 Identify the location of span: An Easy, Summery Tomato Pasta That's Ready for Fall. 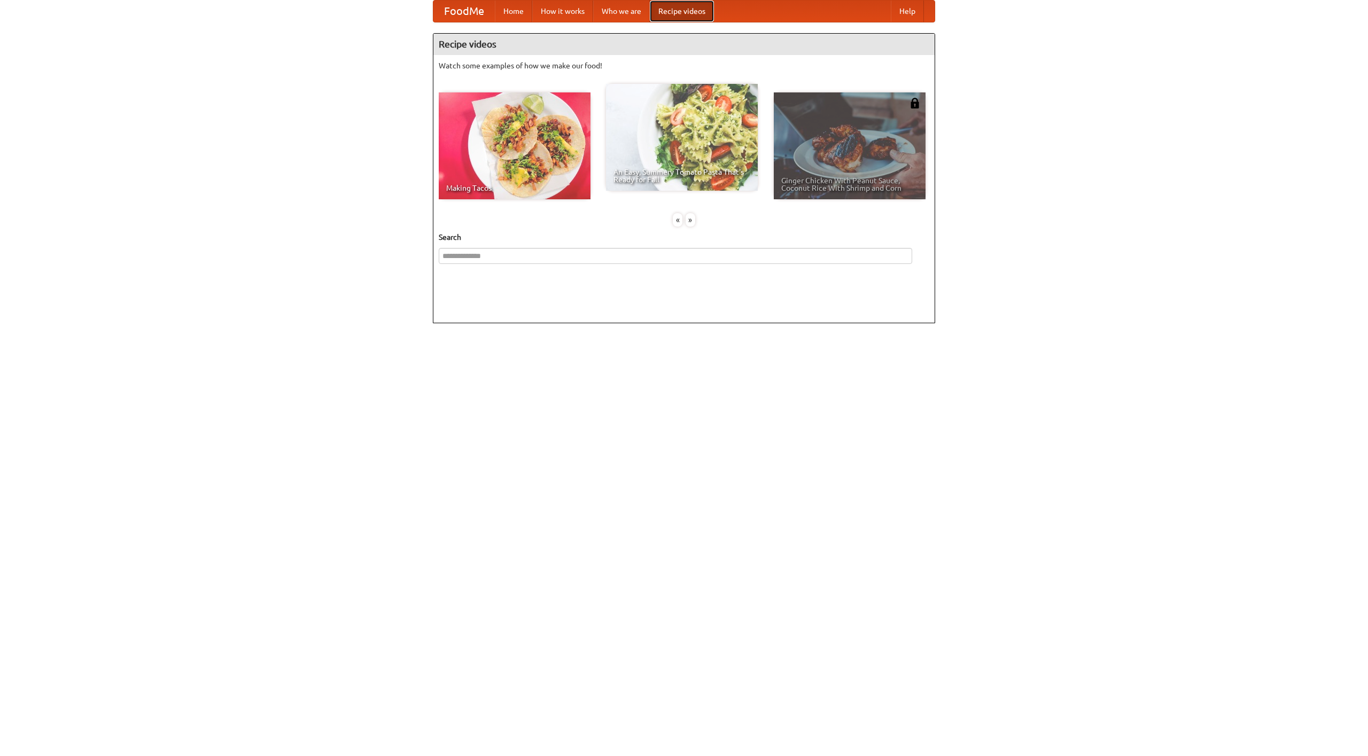
(682, 176).